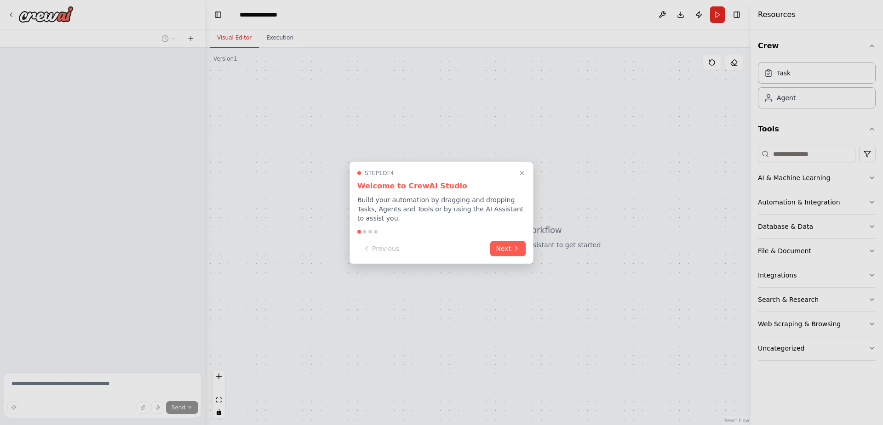 The height and width of the screenshot is (425, 883). What do you see at coordinates (441, 186) in the screenshot?
I see `h3: Welcome to CrewAI Studio` at bounding box center [441, 186].